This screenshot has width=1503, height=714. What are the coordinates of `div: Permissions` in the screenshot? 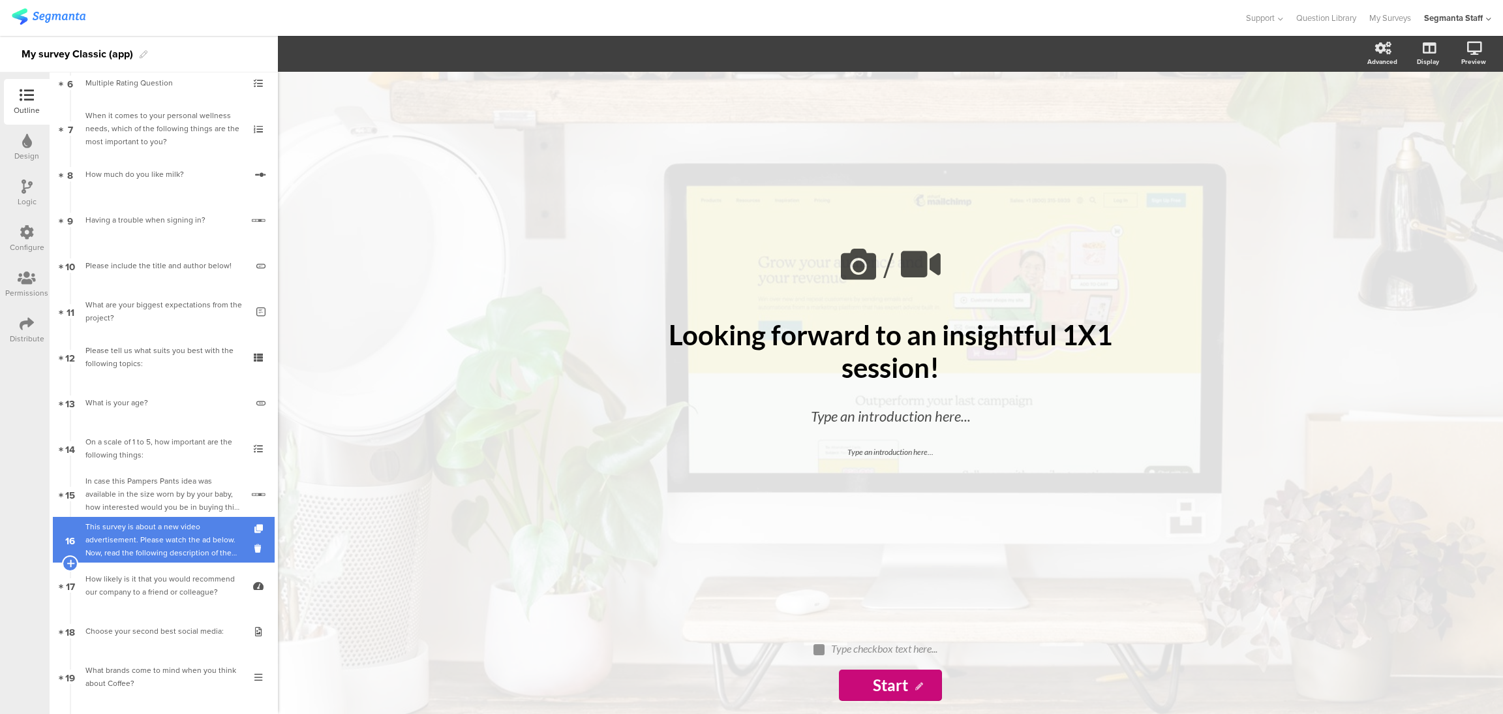 It's located at (27, 293).